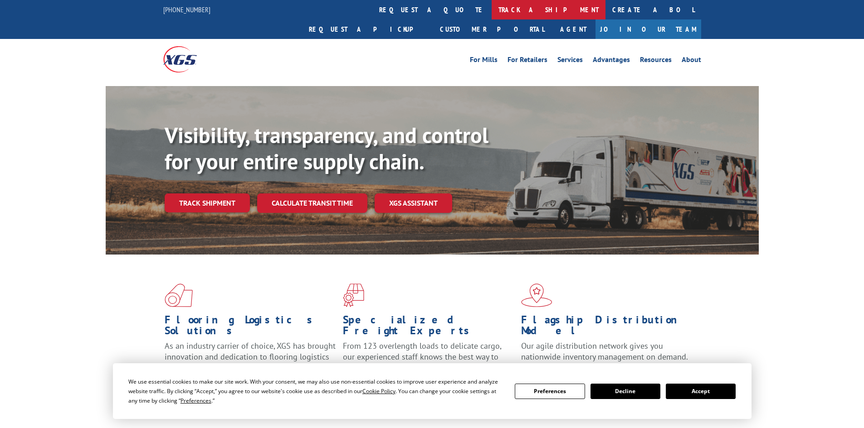 The width and height of the screenshot is (864, 428). Describe the element at coordinates (607, 328) in the screenshot. I see `h1: Flagship Distribution Model` at that location.